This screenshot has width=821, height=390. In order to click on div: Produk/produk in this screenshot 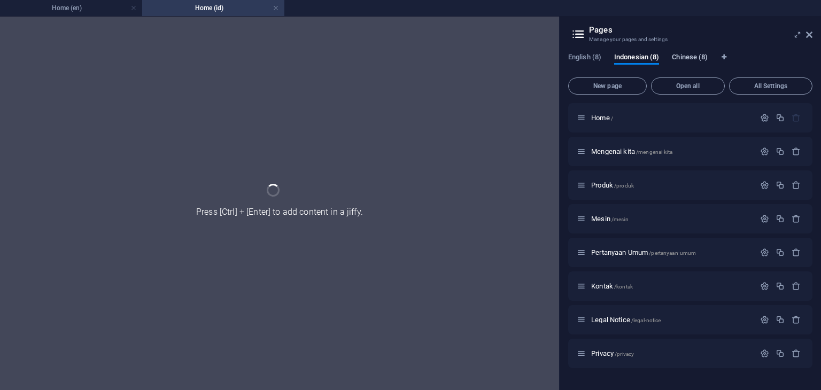, I will do `click(671, 185)`.